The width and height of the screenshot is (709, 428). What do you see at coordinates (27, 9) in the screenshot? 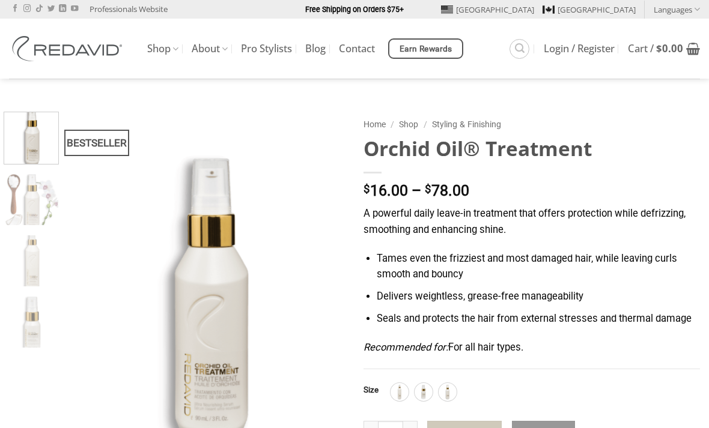
I see `a: Follow on Instagram` at bounding box center [27, 9].